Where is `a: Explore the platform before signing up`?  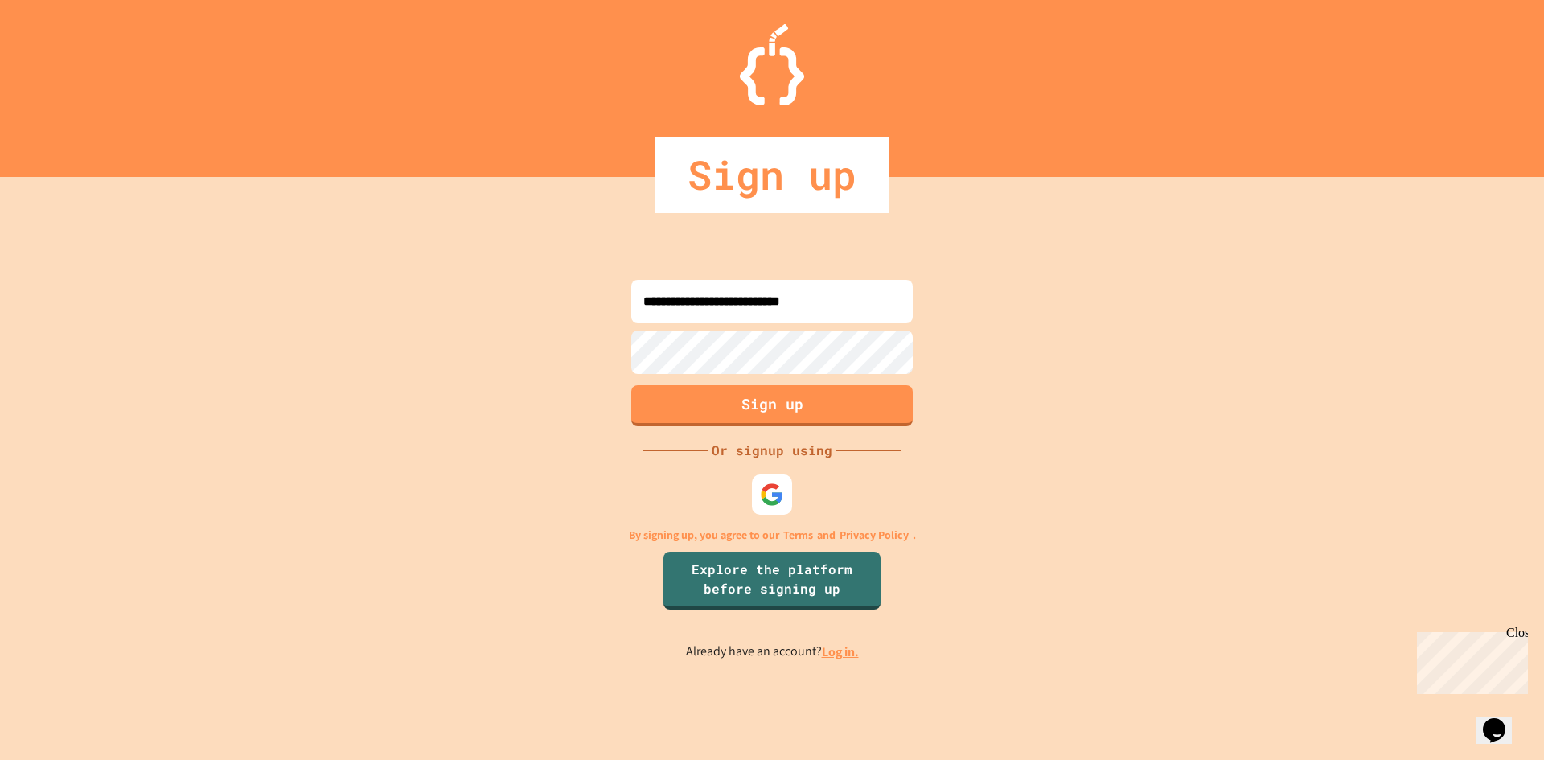
a: Explore the platform before signing up is located at coordinates (772, 581).